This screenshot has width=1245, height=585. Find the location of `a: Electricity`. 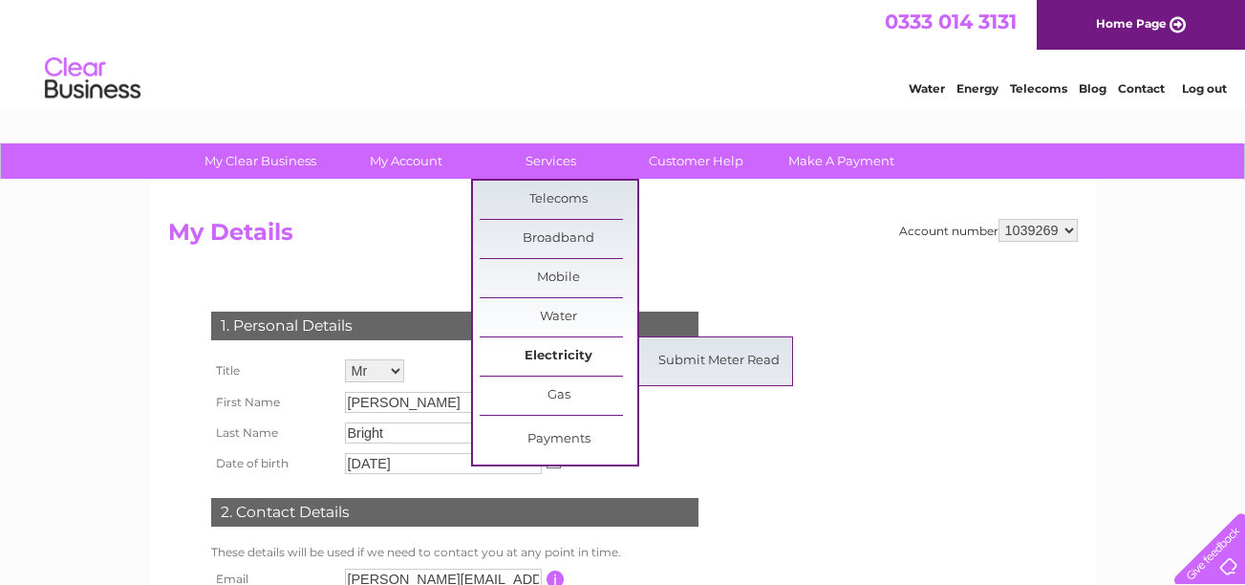

a: Electricity is located at coordinates (558, 357).